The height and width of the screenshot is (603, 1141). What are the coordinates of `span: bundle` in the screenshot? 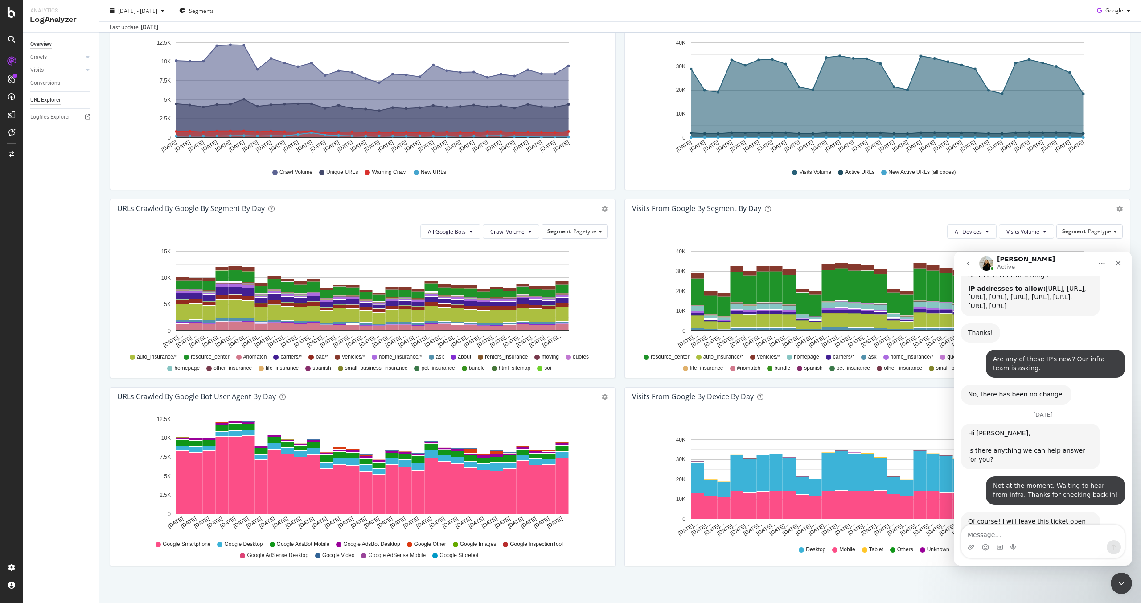 It's located at (782, 368).